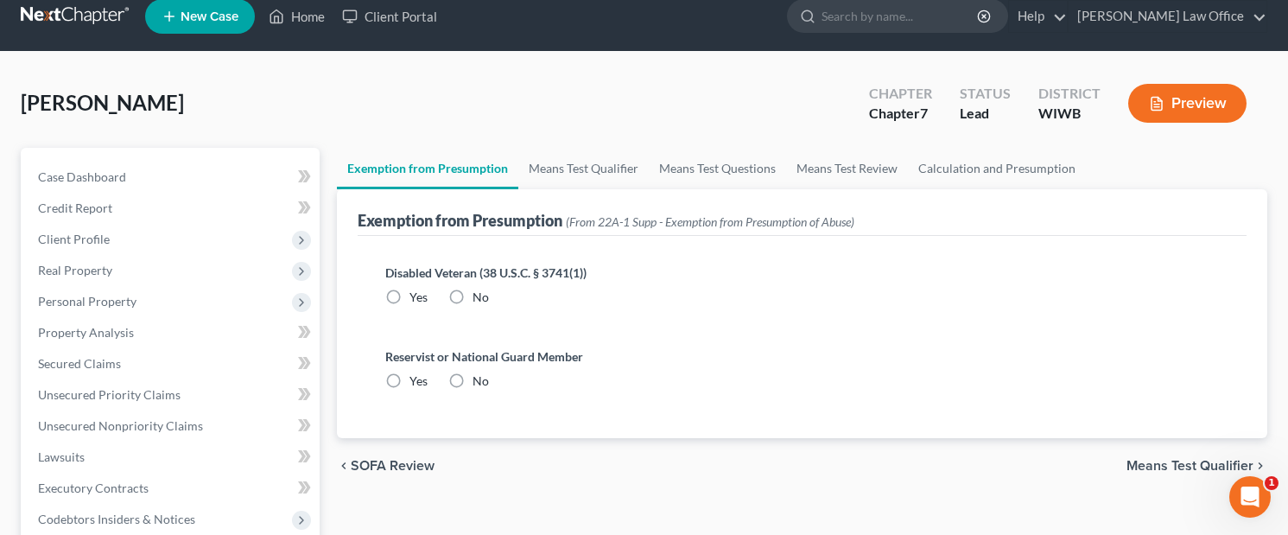 The height and width of the screenshot is (535, 1288). What do you see at coordinates (392, 465) in the screenshot?
I see `span: SOFA Review` at bounding box center [392, 465].